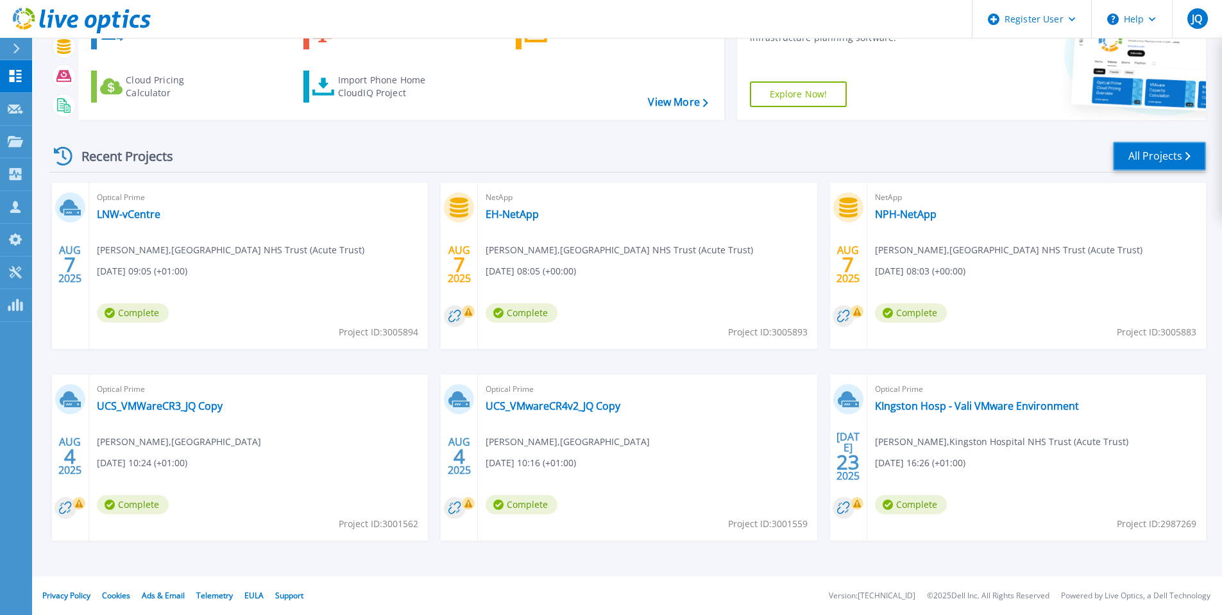 This screenshot has width=1222, height=615. Describe the element at coordinates (214, 595) in the screenshot. I see `a: Telemetry` at that location.